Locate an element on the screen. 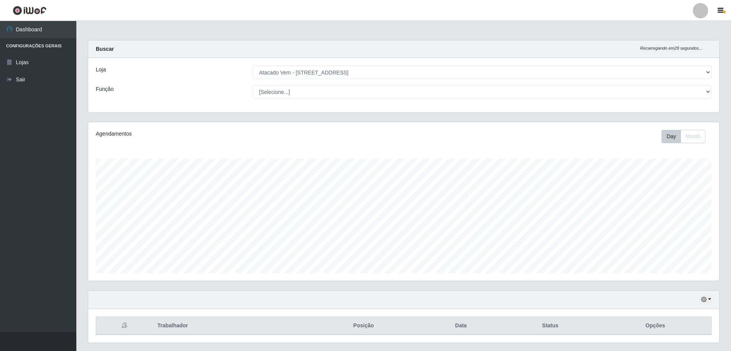 The height and width of the screenshot is (351, 731). div: Toolbar with button groups is located at coordinates (686, 136).